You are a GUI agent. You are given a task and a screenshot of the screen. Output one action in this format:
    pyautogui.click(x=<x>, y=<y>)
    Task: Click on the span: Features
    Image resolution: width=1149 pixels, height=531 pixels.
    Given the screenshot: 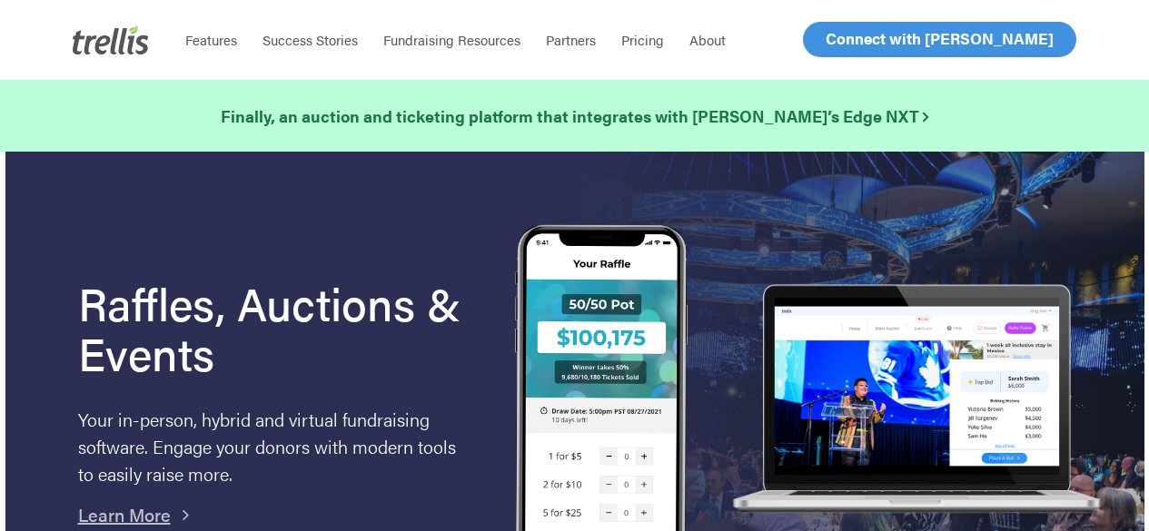 What is the action you would take?
    pyautogui.click(x=211, y=39)
    